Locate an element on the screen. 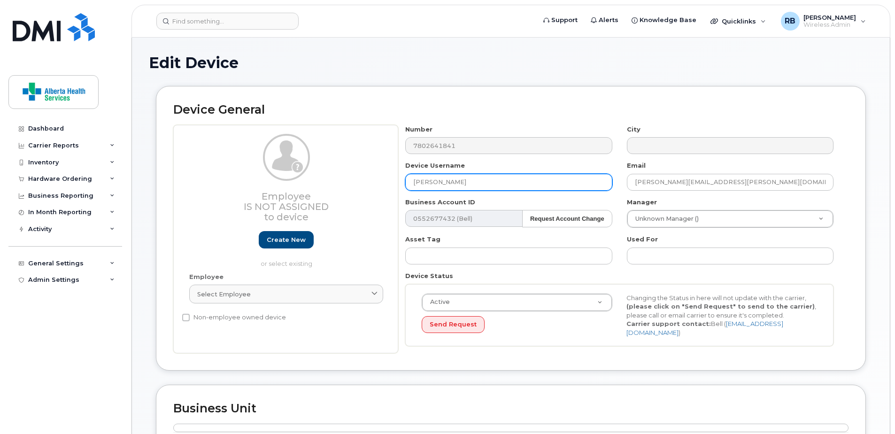 The height and width of the screenshot is (434, 895). p: or select existing is located at coordinates (286, 264).